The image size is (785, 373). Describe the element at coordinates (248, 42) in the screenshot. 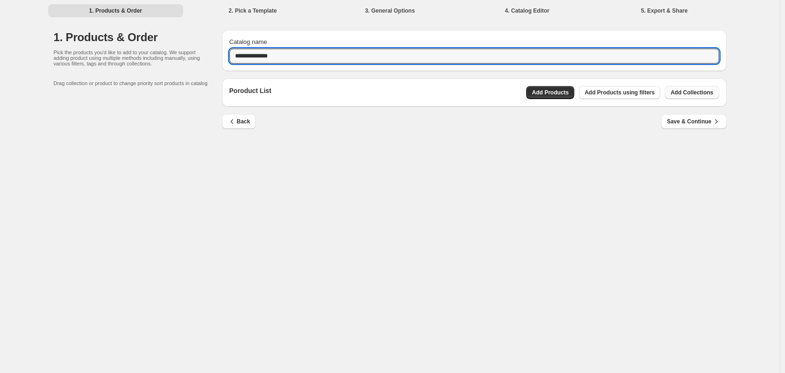

I see `span: Catalog name` at that location.